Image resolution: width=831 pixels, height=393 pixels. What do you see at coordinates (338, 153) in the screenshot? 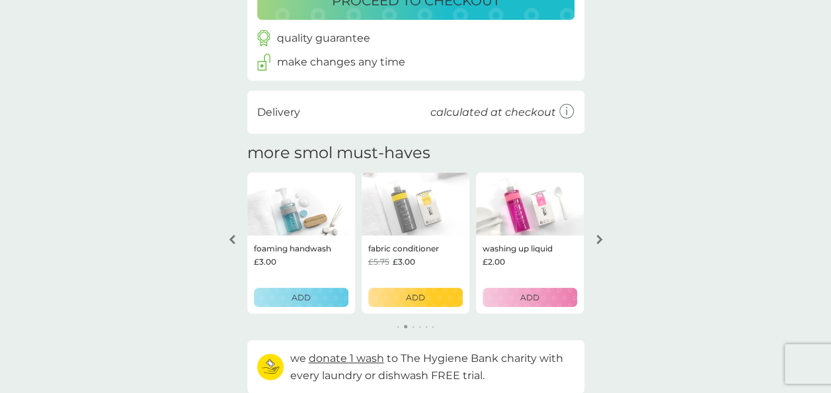
I see `h2: more smol must-haves` at bounding box center [338, 153].